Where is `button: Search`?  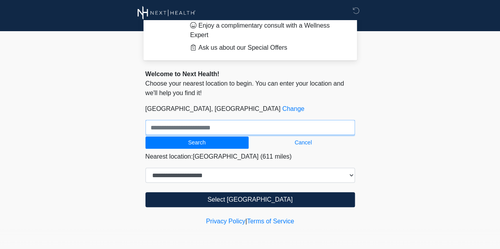 button: Search is located at coordinates (197, 143).